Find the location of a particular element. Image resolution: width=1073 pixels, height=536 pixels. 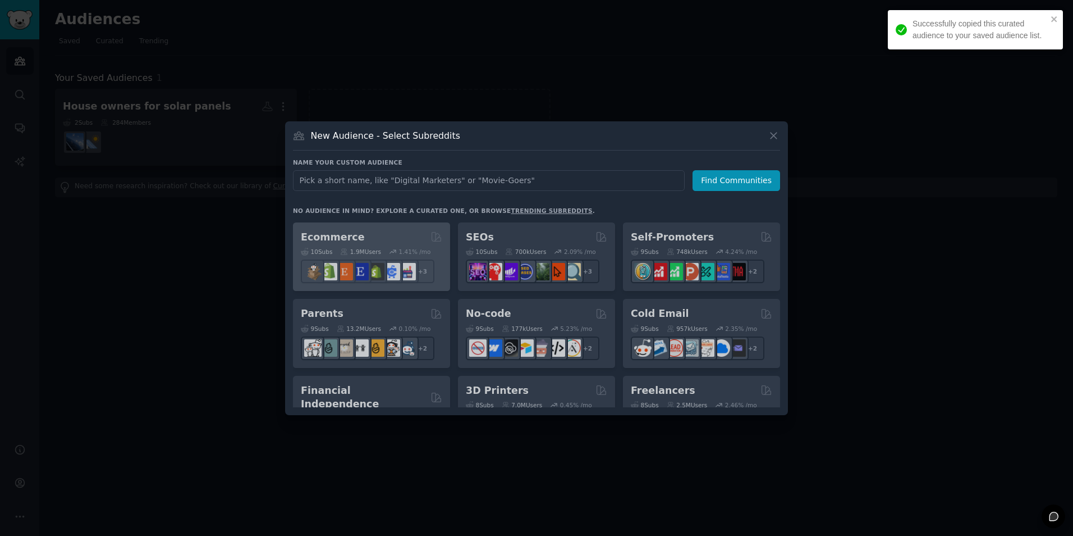

h3: Name your custom audience is located at coordinates (537, 162).